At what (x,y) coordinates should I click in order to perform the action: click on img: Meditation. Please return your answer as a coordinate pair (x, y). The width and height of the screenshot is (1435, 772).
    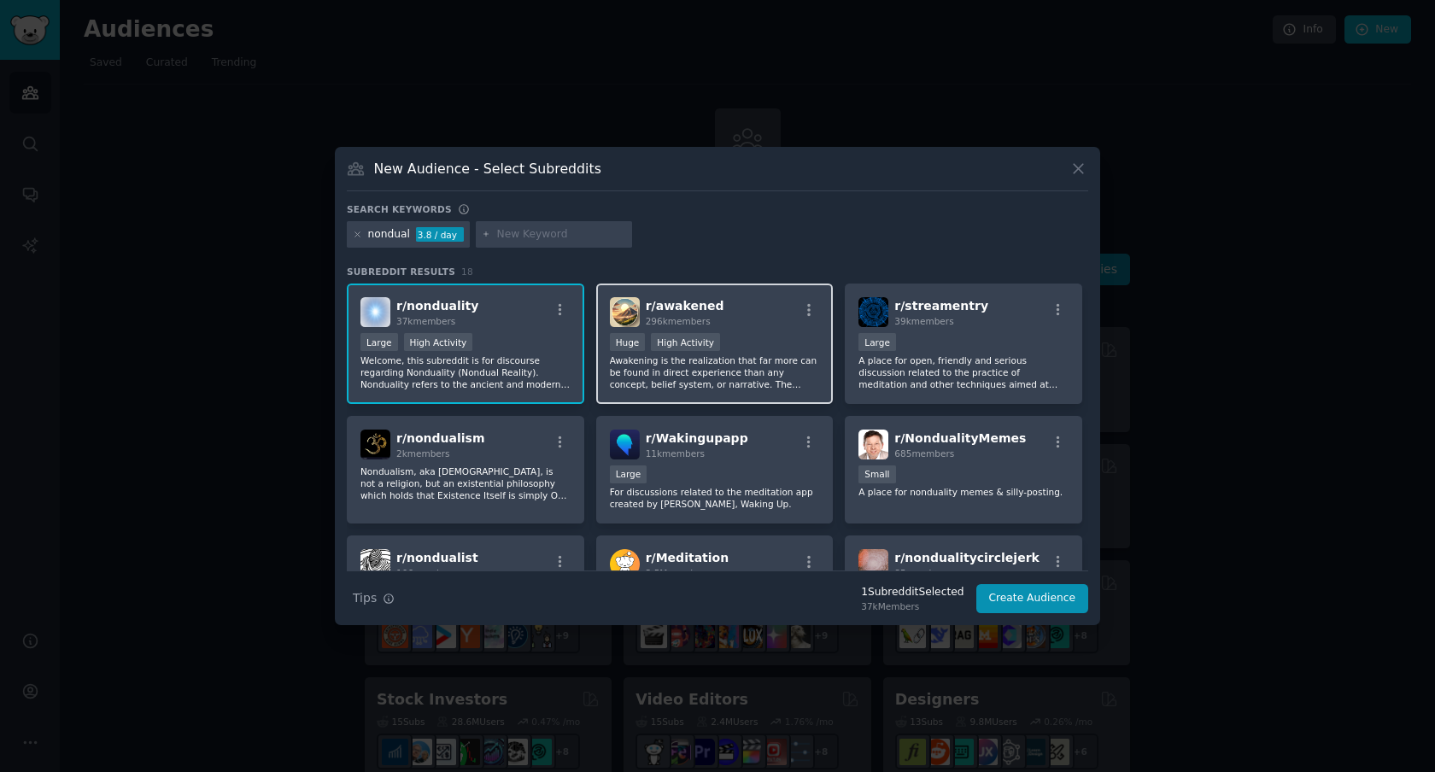
    Looking at the image, I should click on (624, 564).